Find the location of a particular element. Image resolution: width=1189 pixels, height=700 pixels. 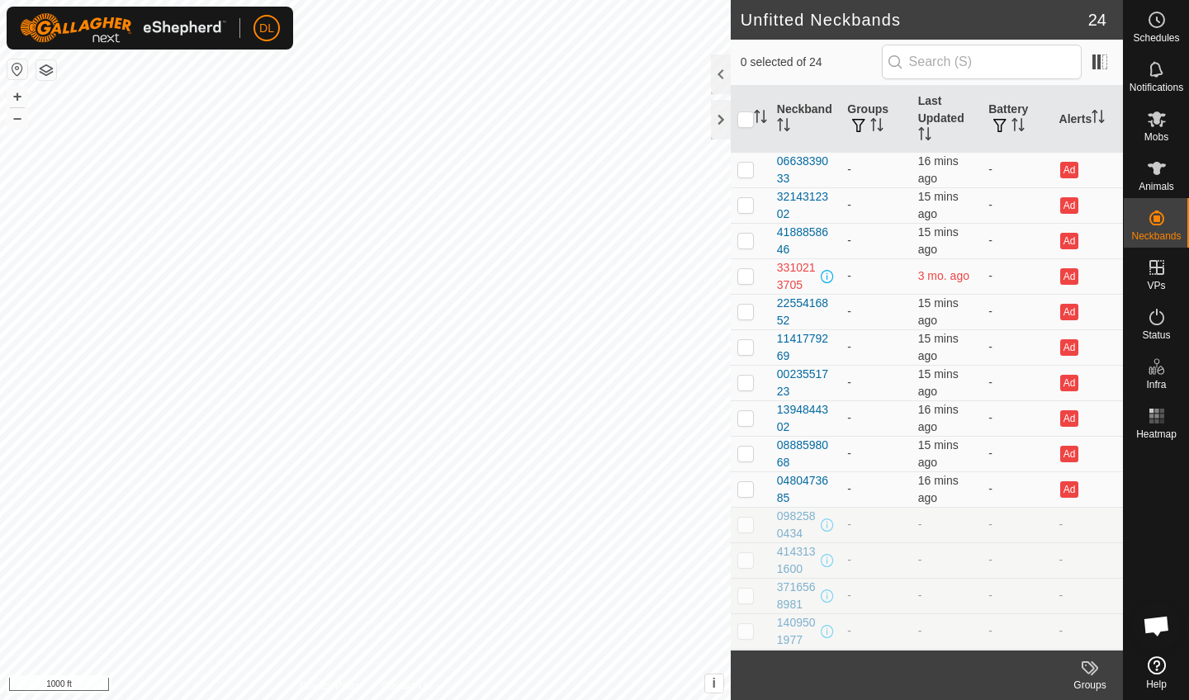

span: Neckbands is located at coordinates (1155, 236).